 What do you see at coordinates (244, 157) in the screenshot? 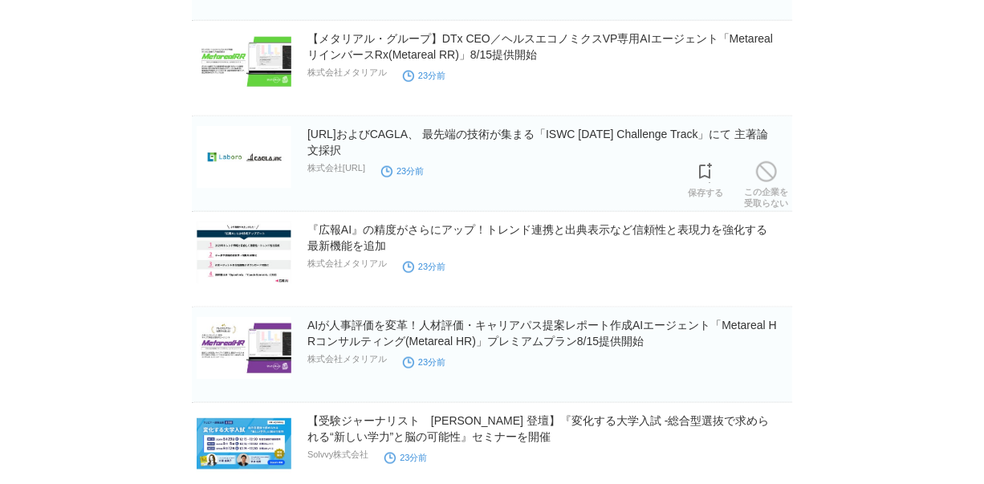
I see `img: Laboro.AIおよびCAGLA、 最先端の技術が集まる「ISWC 2025 Challenge Track」にて 主著論文採択` at bounding box center [244, 157].